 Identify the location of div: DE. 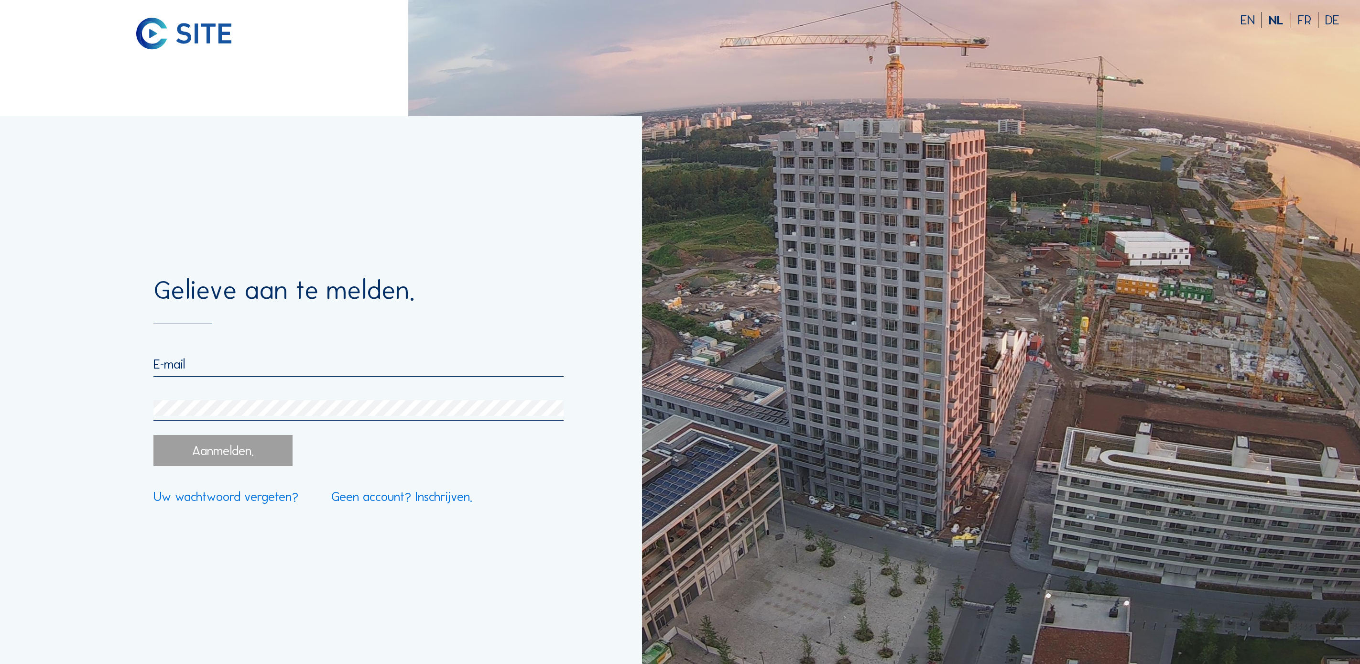
(1333, 20).